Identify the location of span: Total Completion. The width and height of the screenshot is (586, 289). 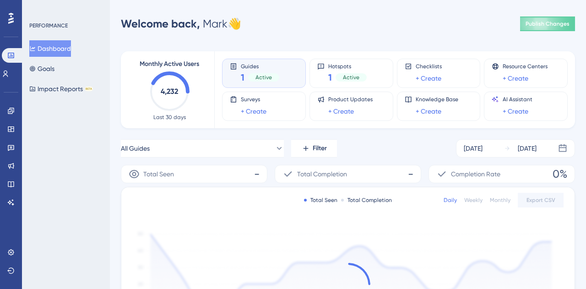
(322, 174).